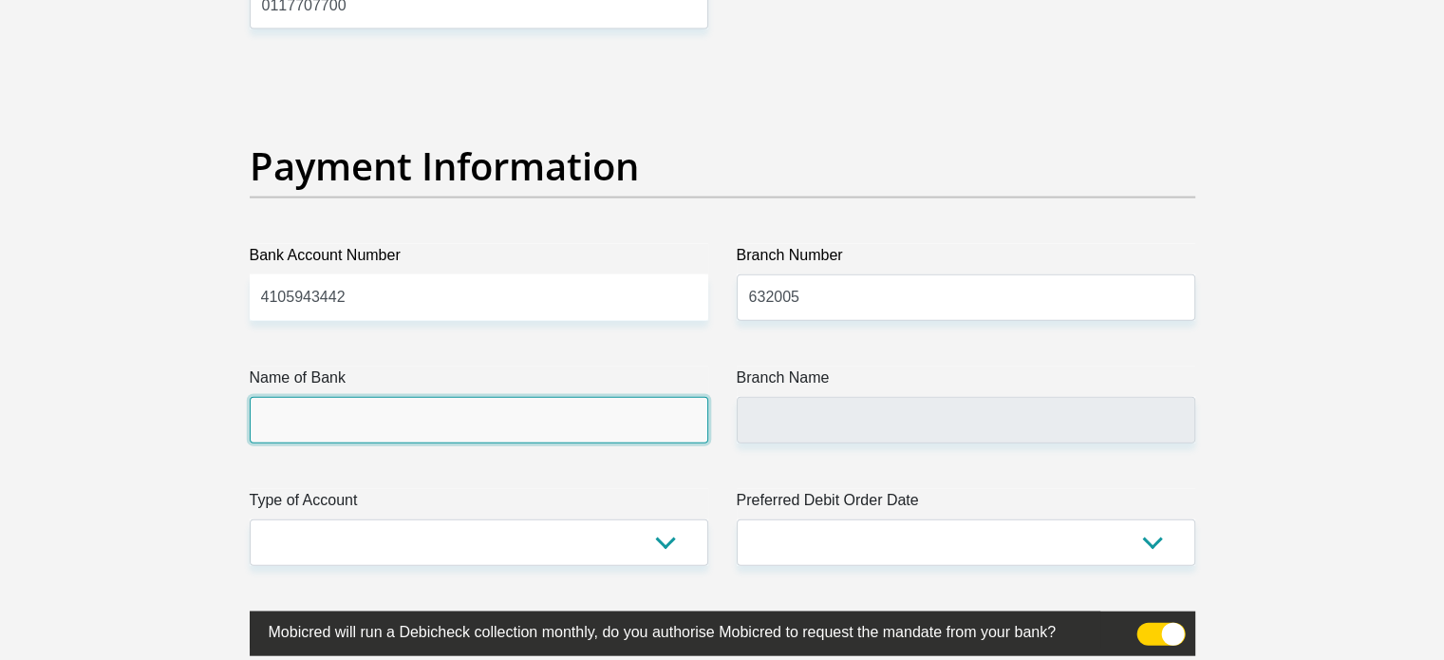 The image size is (1444, 660). Describe the element at coordinates (966, 297) in the screenshot. I see `input: Branch Number` at that location.